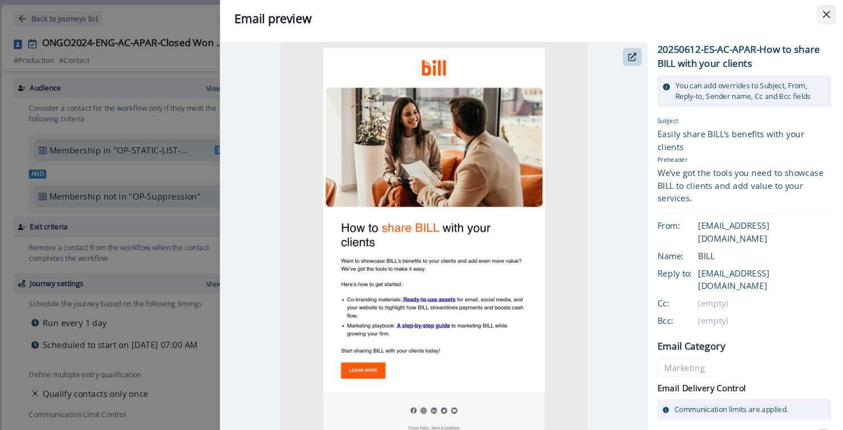 This screenshot has height=430, width=843. Describe the element at coordinates (551, 17) in the screenshot. I see `div: Email preview` at that location.